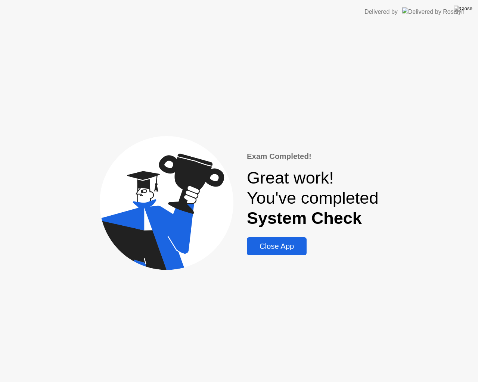 The width and height of the screenshot is (478, 382). Describe the element at coordinates (433, 12) in the screenshot. I see `img: Delivered by Rosalyn` at that location.